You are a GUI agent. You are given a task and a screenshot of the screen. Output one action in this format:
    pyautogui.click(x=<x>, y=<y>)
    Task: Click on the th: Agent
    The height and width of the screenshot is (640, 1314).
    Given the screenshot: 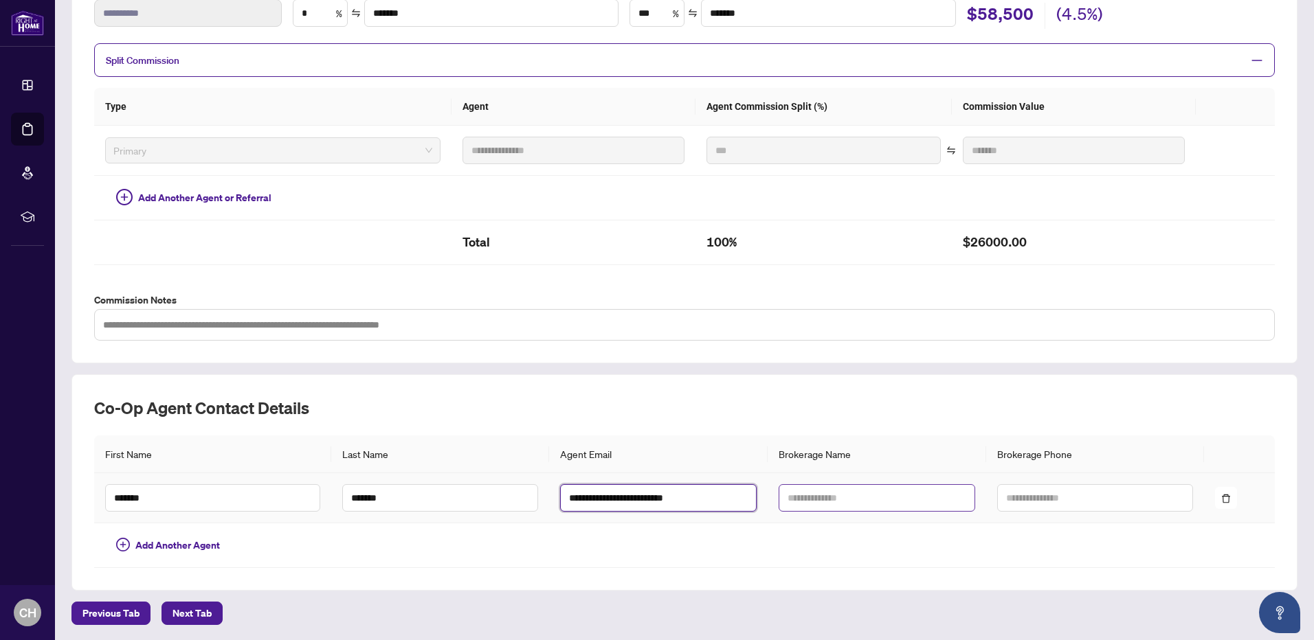 What is the action you would take?
    pyautogui.click(x=573, y=107)
    